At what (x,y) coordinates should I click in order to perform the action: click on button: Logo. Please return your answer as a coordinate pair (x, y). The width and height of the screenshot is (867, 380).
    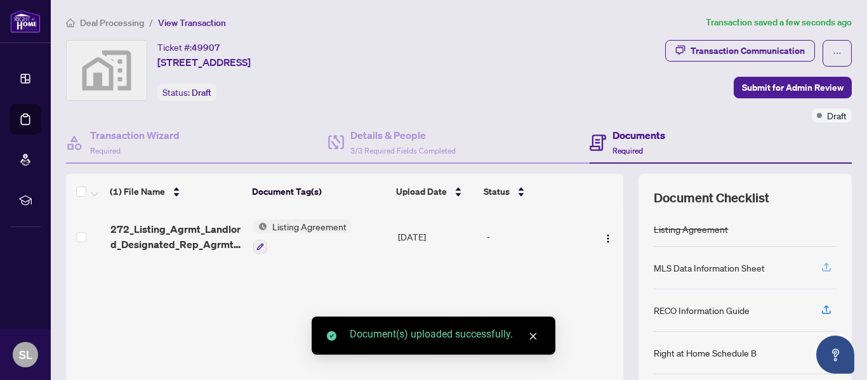
    Looking at the image, I should click on (608, 237).